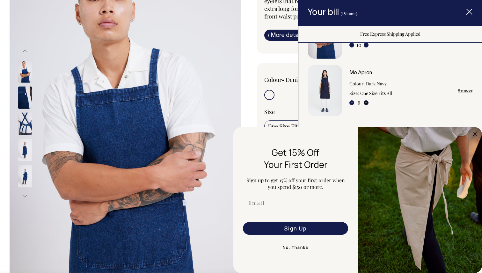  I want to click on div: Size, so click(358, 112).